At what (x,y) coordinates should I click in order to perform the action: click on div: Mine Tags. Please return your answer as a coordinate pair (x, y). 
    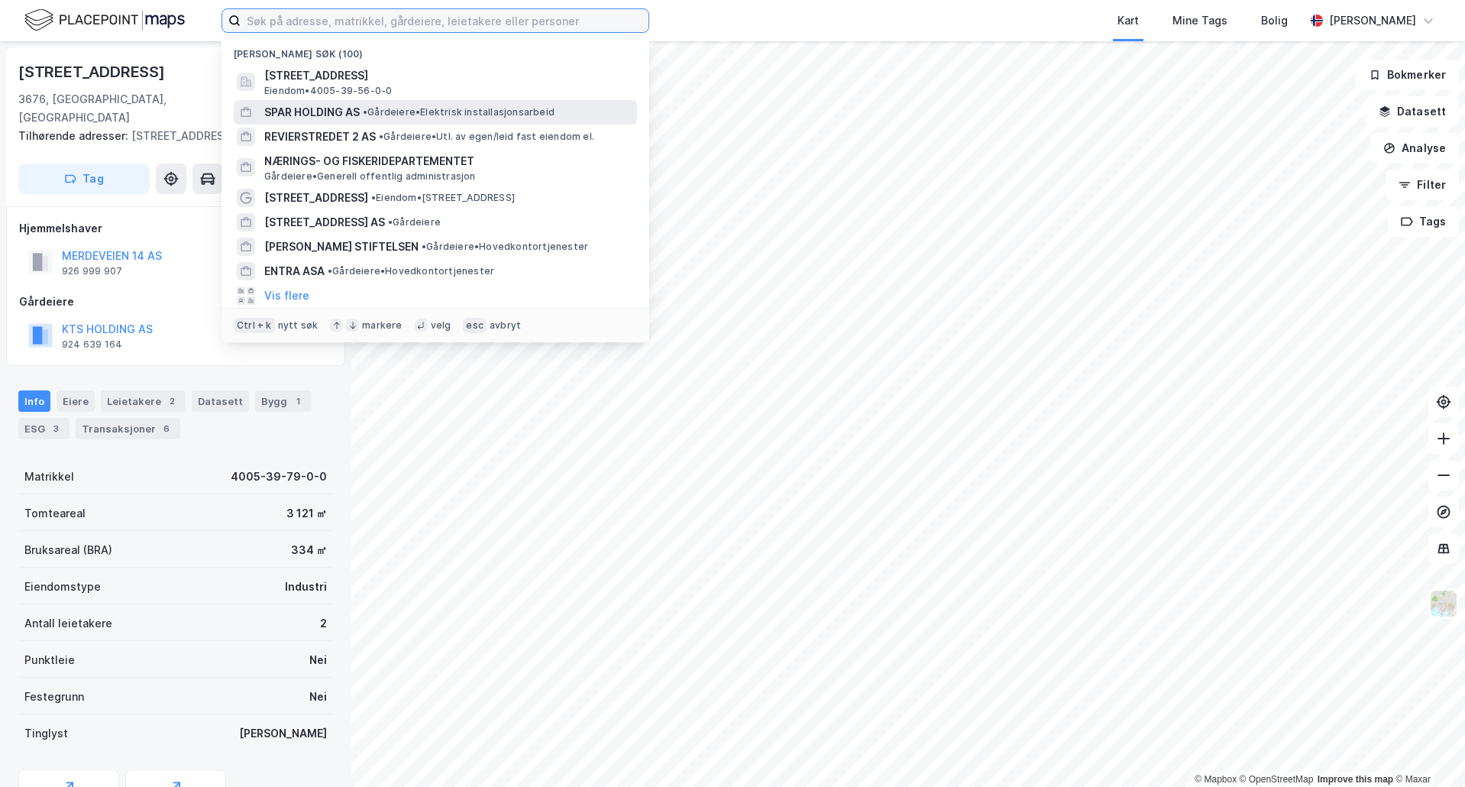
    Looking at the image, I should click on (1200, 21).